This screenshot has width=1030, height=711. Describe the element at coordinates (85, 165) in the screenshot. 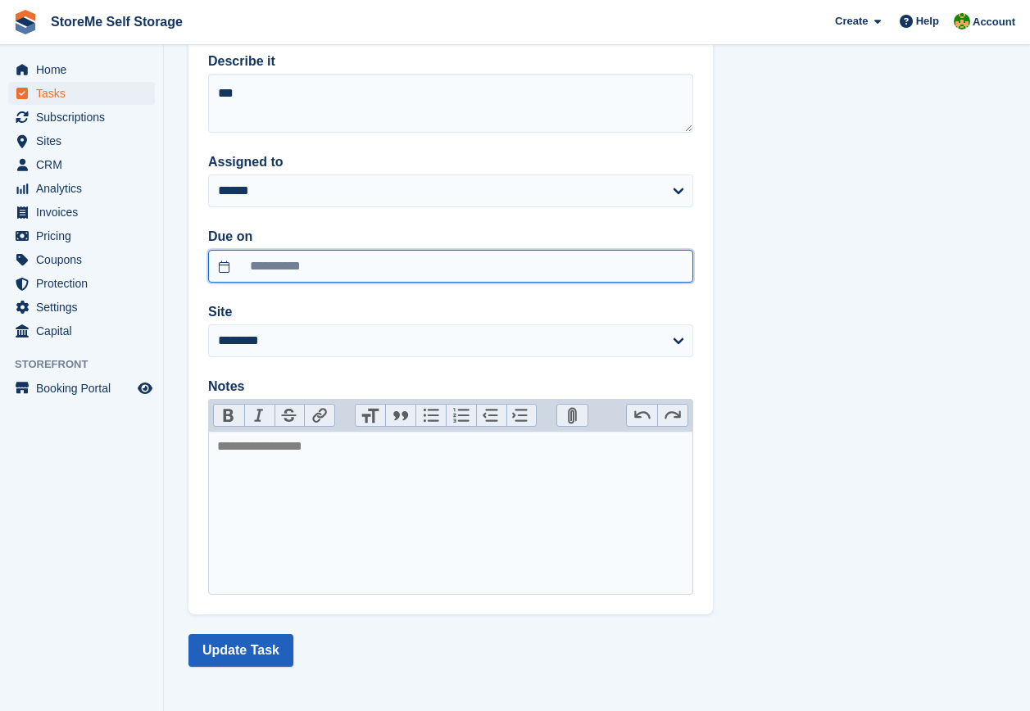

I see `span: CRM` at that location.